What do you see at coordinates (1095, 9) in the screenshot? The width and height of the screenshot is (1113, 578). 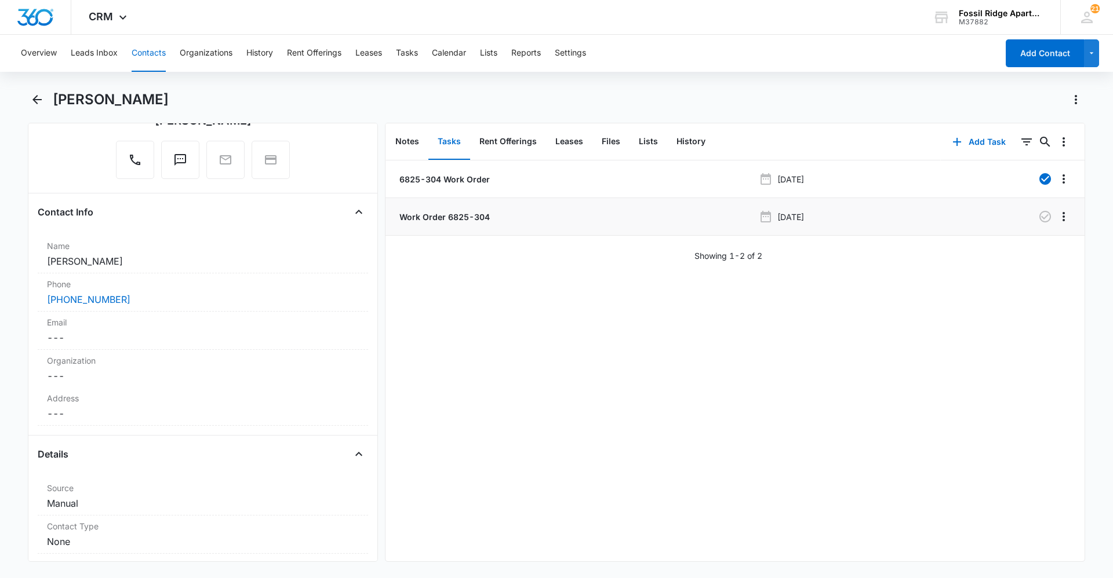 I see `span: 21` at bounding box center [1095, 9].